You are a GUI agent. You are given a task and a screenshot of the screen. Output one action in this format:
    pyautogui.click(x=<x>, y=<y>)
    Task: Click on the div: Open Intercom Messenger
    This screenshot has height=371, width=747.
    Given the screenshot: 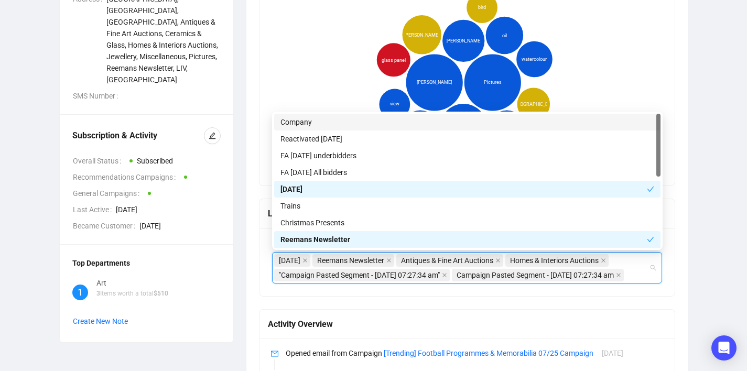 What is the action you would take?
    pyautogui.click(x=724, y=348)
    